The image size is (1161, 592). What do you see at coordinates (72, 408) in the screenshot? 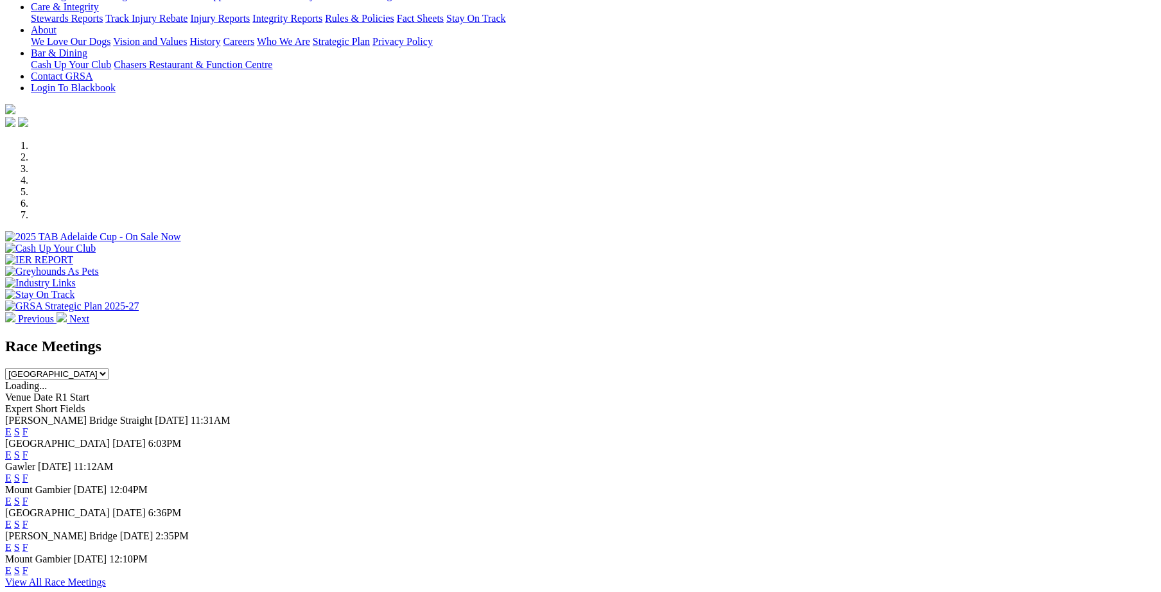
I see `span: Fields` at bounding box center [72, 408].